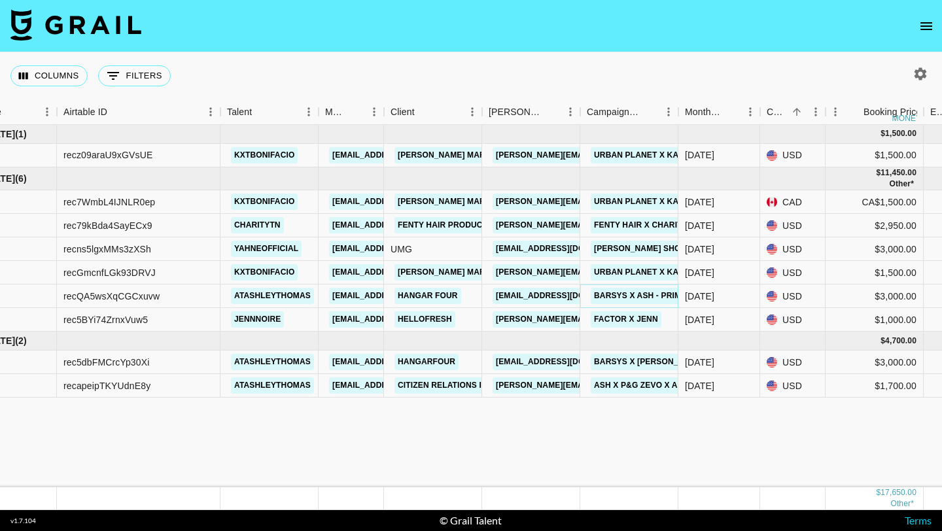 Image resolution: width=942 pixels, height=531 pixels. Describe the element at coordinates (428, 296) in the screenshot. I see `a: Hangar Four` at that location.